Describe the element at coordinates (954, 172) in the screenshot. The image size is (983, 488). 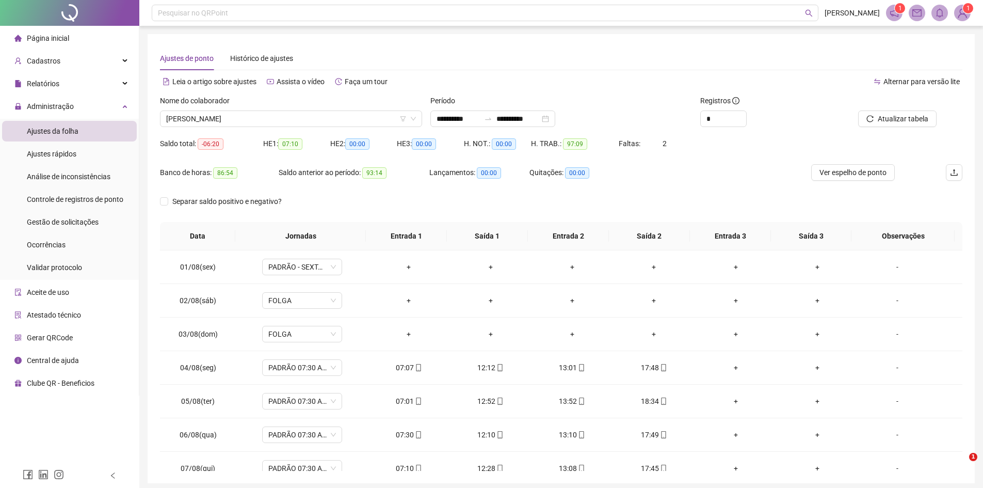
I see `span: upload` at that location.